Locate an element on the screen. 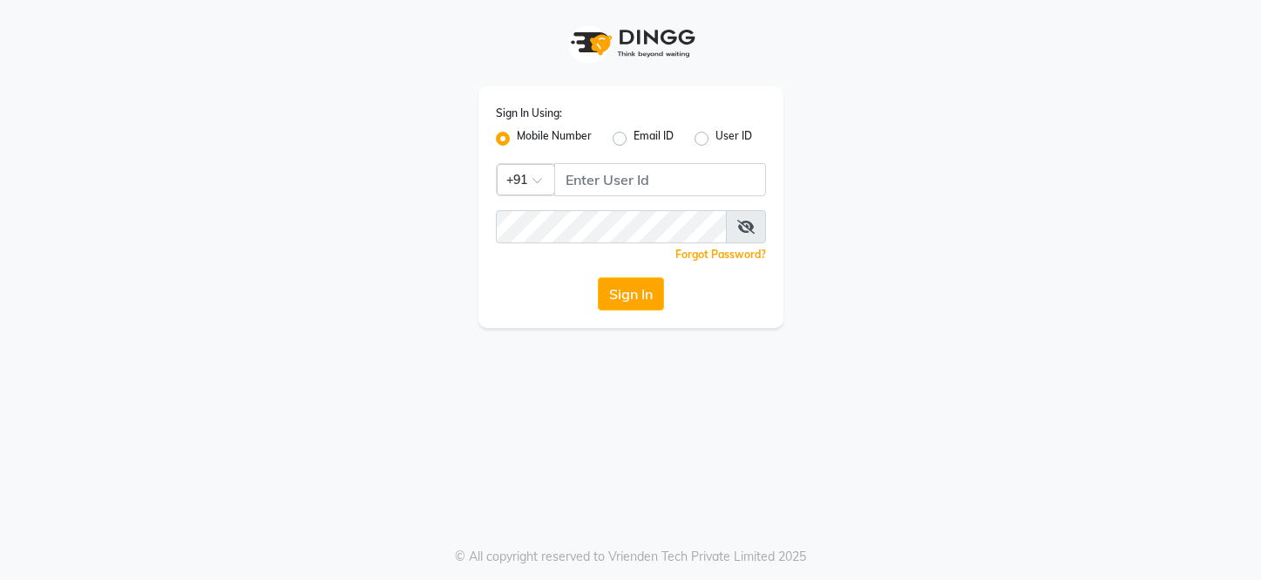  img: logo1.svg is located at coordinates (631, 43).